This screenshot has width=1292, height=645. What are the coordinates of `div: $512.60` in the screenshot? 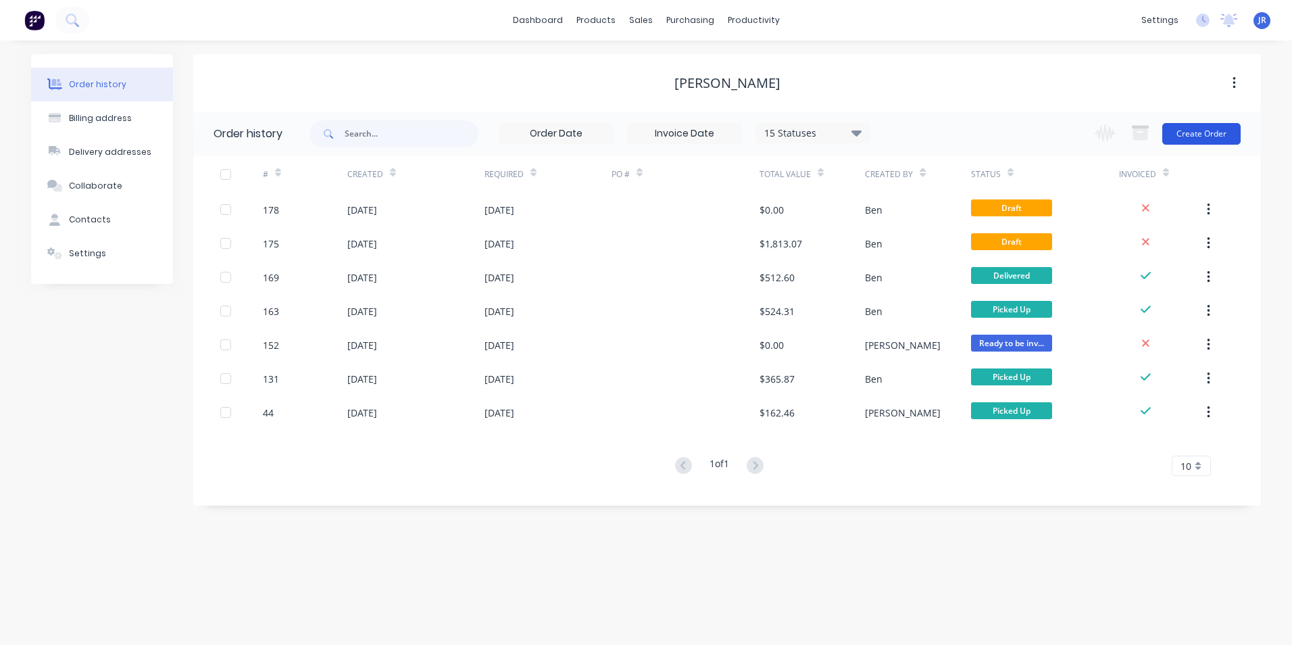 It's located at (777, 277).